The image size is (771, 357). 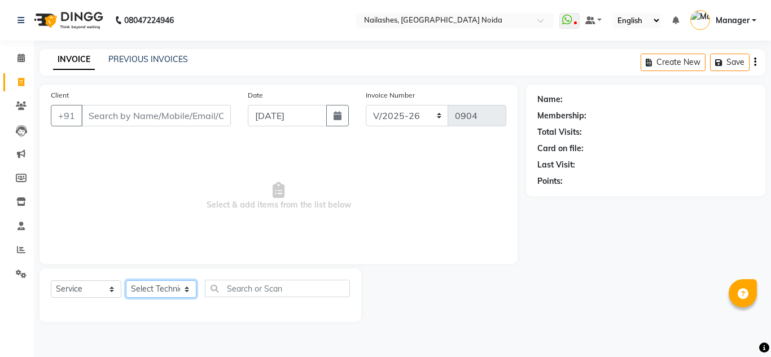 I want to click on div: Card on file:, so click(x=560, y=148).